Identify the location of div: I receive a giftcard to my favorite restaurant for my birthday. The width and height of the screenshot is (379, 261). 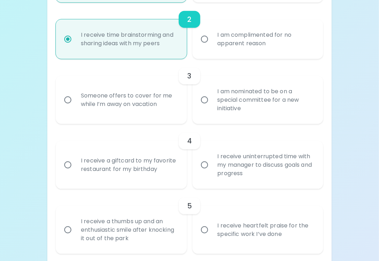
(129, 165).